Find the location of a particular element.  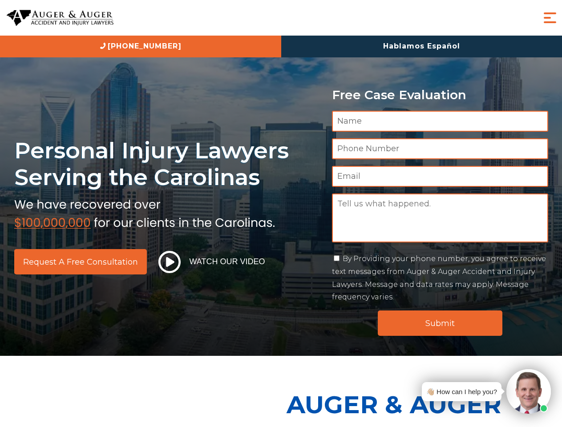

a: Auger & Auger Accident and Injury Lawyers Logo is located at coordinates (60, 18).